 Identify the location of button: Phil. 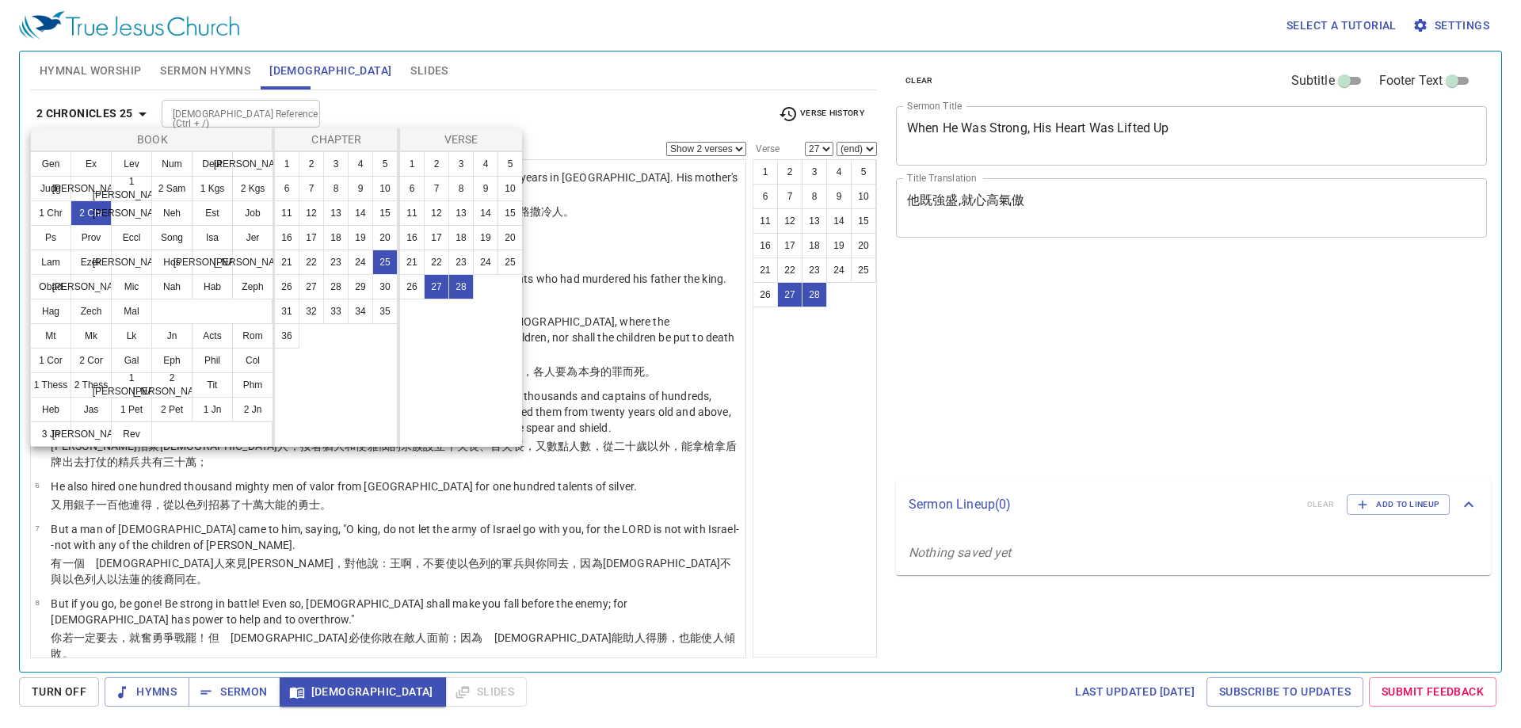
(212, 360).